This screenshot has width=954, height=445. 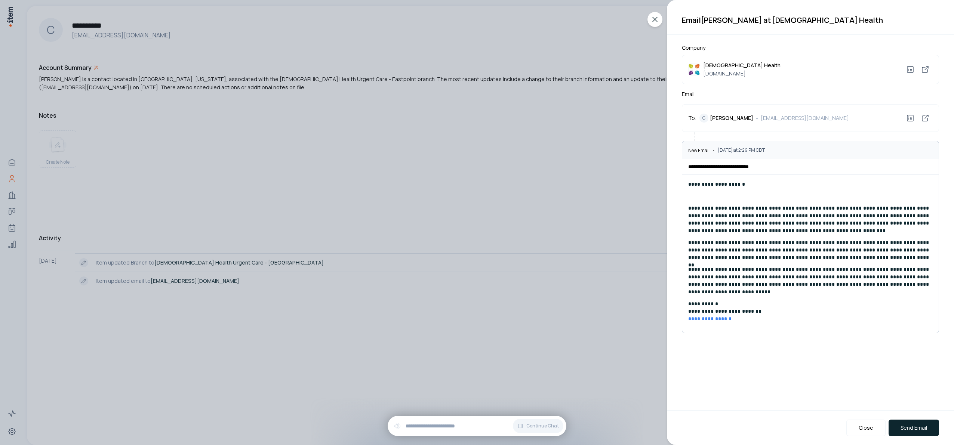 I want to click on div: C, so click(x=704, y=118).